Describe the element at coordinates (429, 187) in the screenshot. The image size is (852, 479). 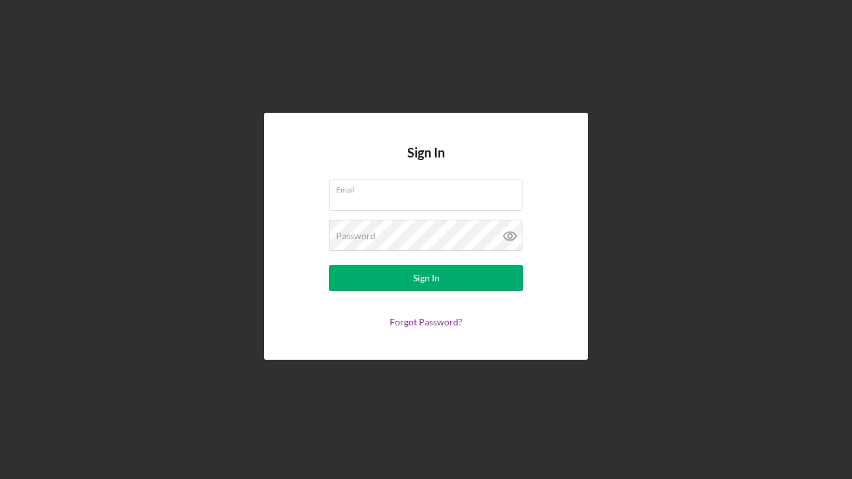
I see `label: Email` at that location.